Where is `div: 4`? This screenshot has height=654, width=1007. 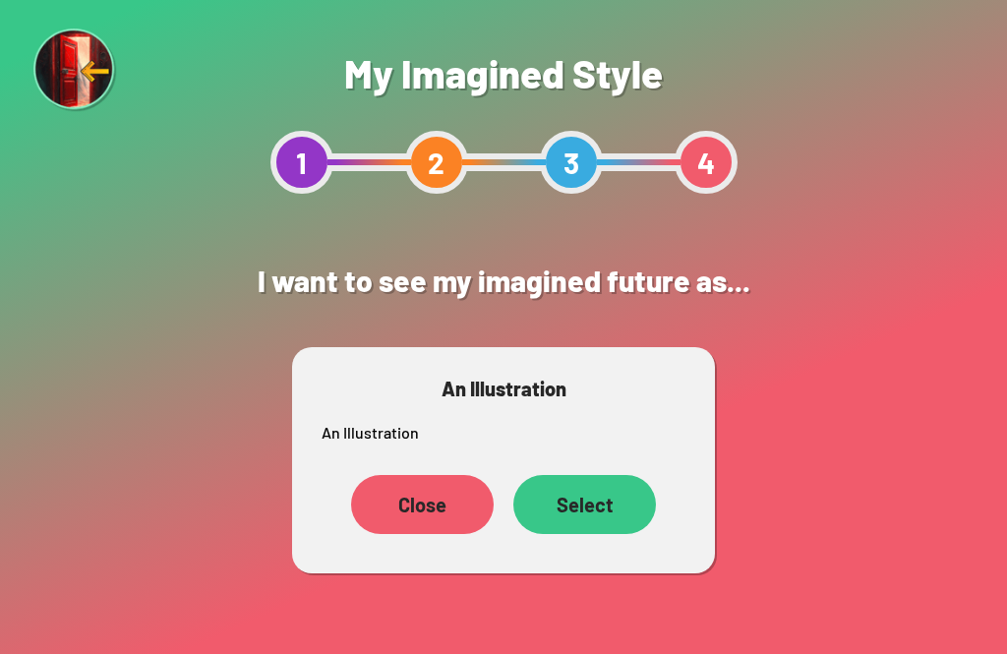
div: 4 is located at coordinates (706, 162).